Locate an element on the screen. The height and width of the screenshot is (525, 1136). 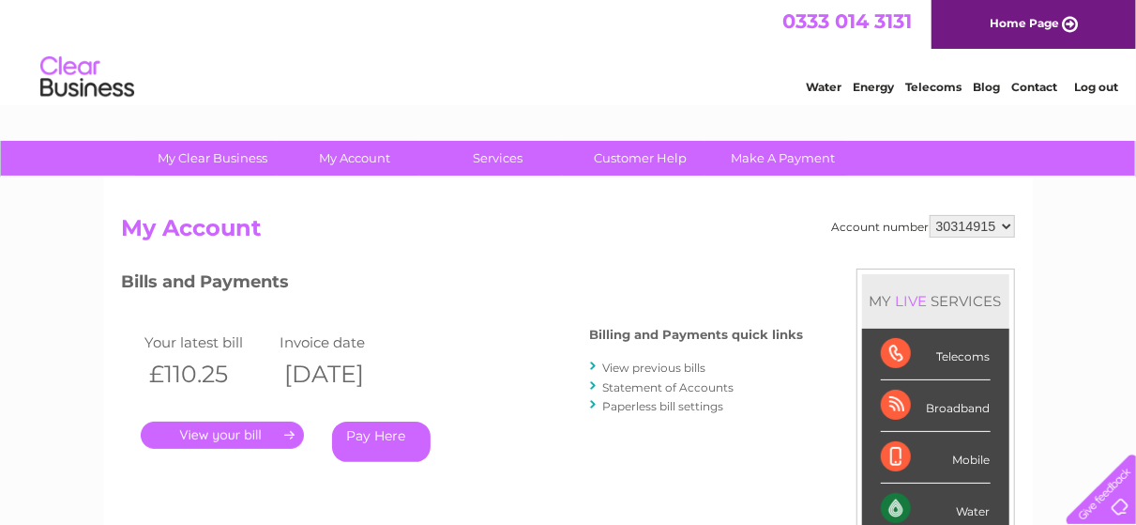
a: Make A Payment is located at coordinates (783, 158).